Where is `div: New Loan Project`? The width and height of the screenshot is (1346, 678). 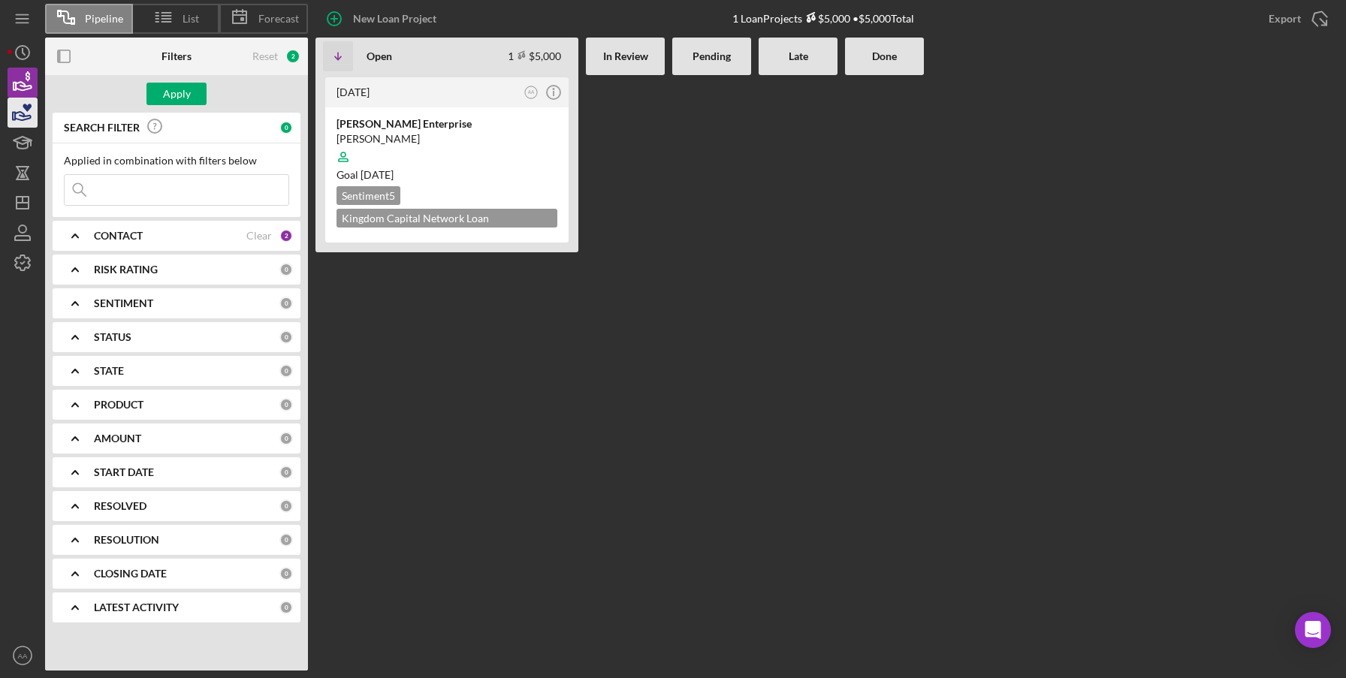 div: New Loan Project is located at coordinates (394, 19).